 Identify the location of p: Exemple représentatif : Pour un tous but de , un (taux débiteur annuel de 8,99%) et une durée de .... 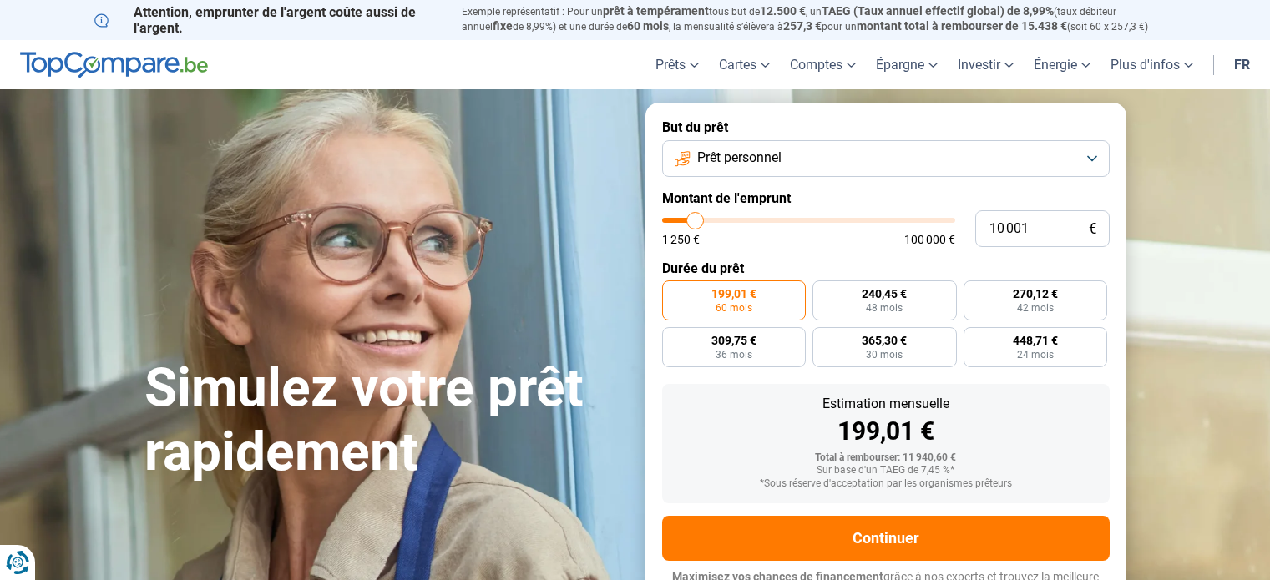
(819, 19).